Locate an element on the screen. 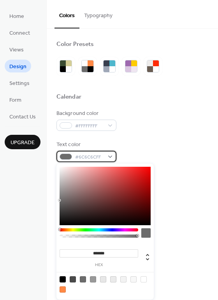 This screenshot has width=218, height=300. a: Design is located at coordinates (18, 66).